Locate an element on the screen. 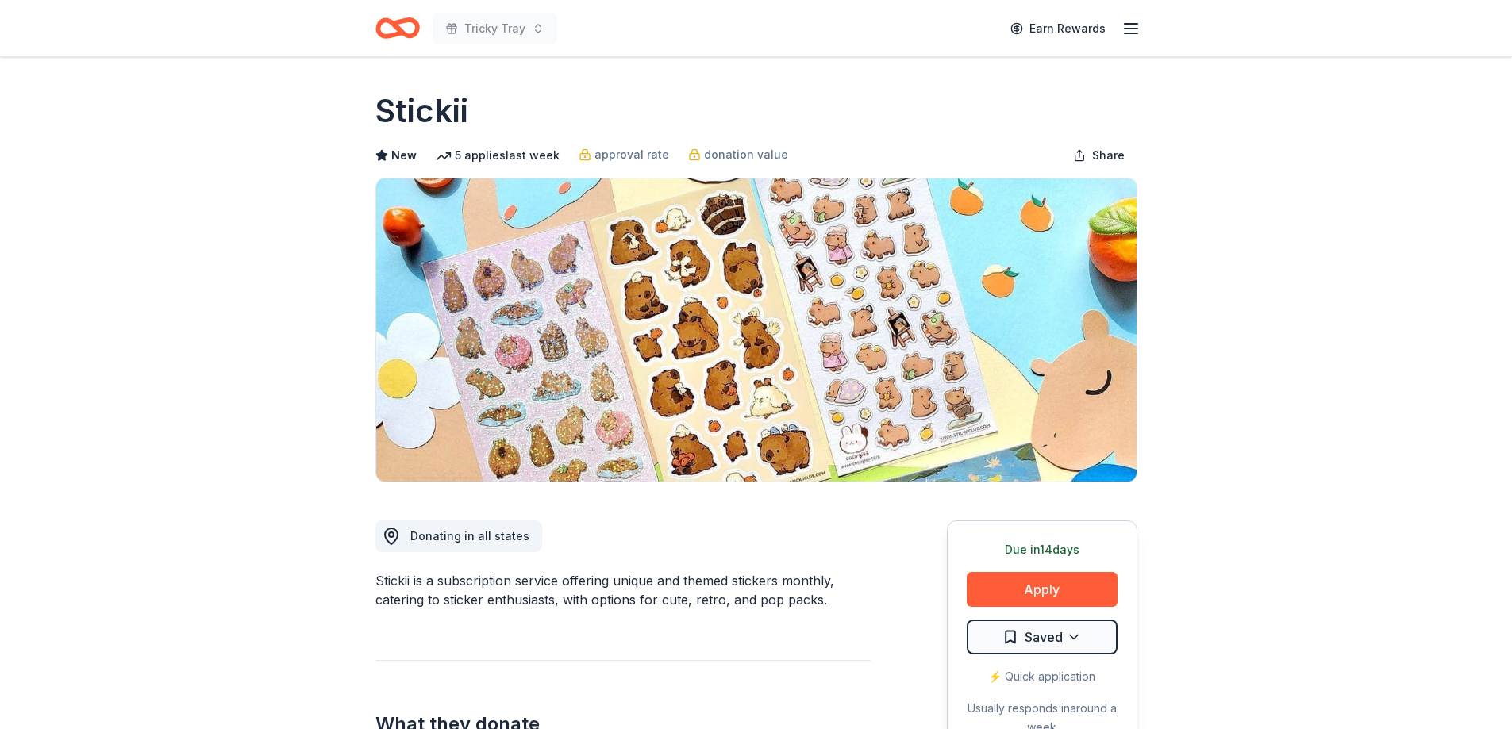  span: donation value is located at coordinates (746, 155).